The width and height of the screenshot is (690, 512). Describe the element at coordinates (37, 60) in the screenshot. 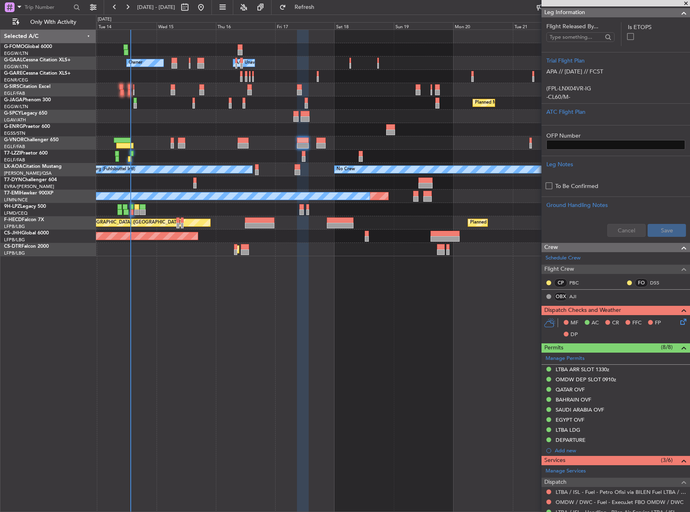

I see `a: G-GAALCessna Citation XLS+` at that location.